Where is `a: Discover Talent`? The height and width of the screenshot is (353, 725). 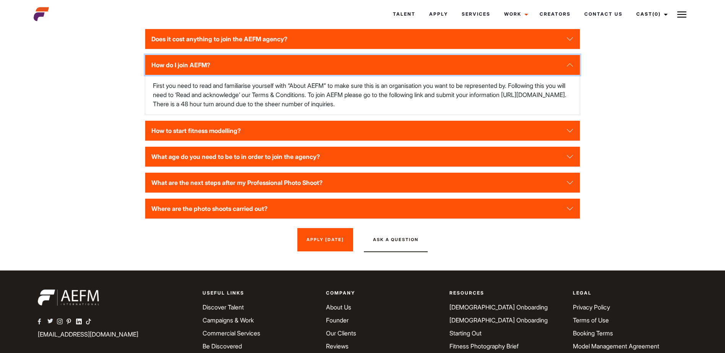 a: Discover Talent is located at coordinates (223, 307).